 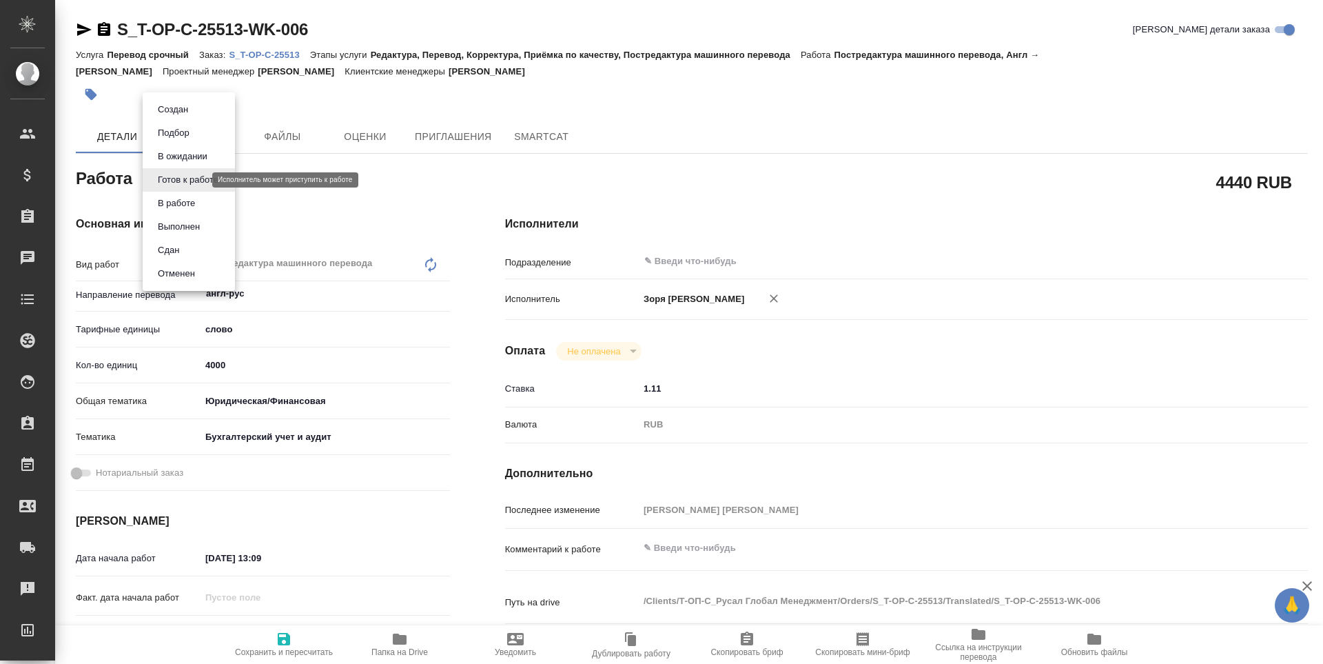 What do you see at coordinates (176, 203) in the screenshot?
I see `button: В работе` at bounding box center [176, 203].